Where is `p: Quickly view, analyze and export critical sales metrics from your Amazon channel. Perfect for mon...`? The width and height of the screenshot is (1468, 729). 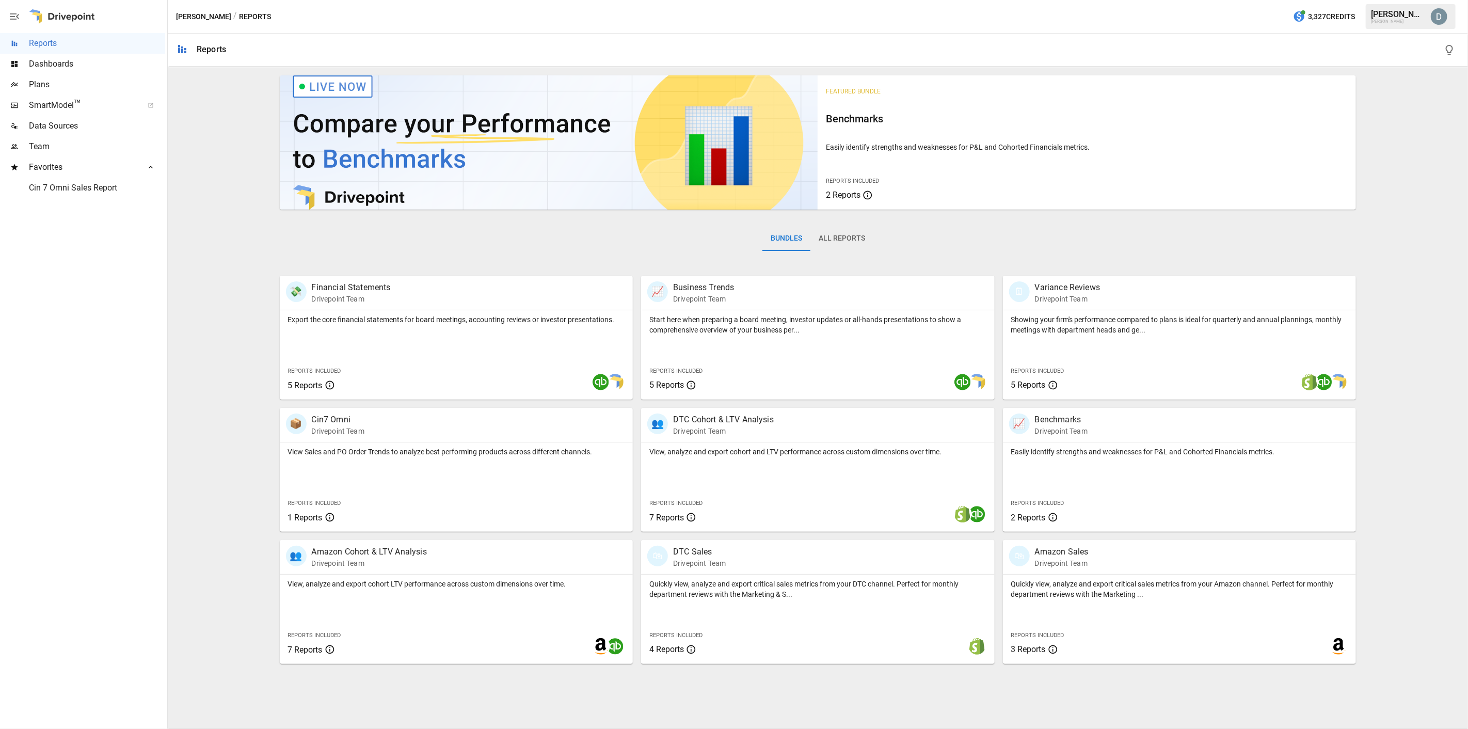 p: Quickly view, analyze and export critical sales metrics from your Amazon channel. Perfect for mon... is located at coordinates (1180, 589).